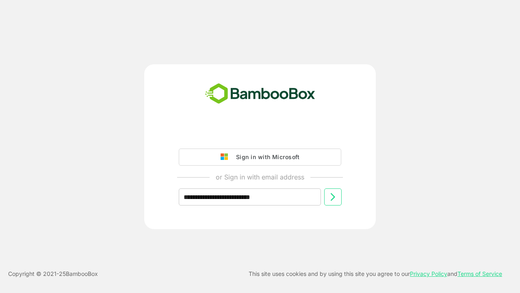 This screenshot has width=520, height=293. I want to click on p: Copyright © 2021- 25 BambooBox, so click(53, 274).